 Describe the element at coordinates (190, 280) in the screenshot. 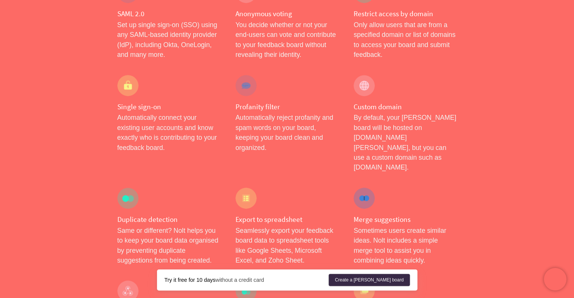

I see `strong: Try it free for 10 days` at that location.